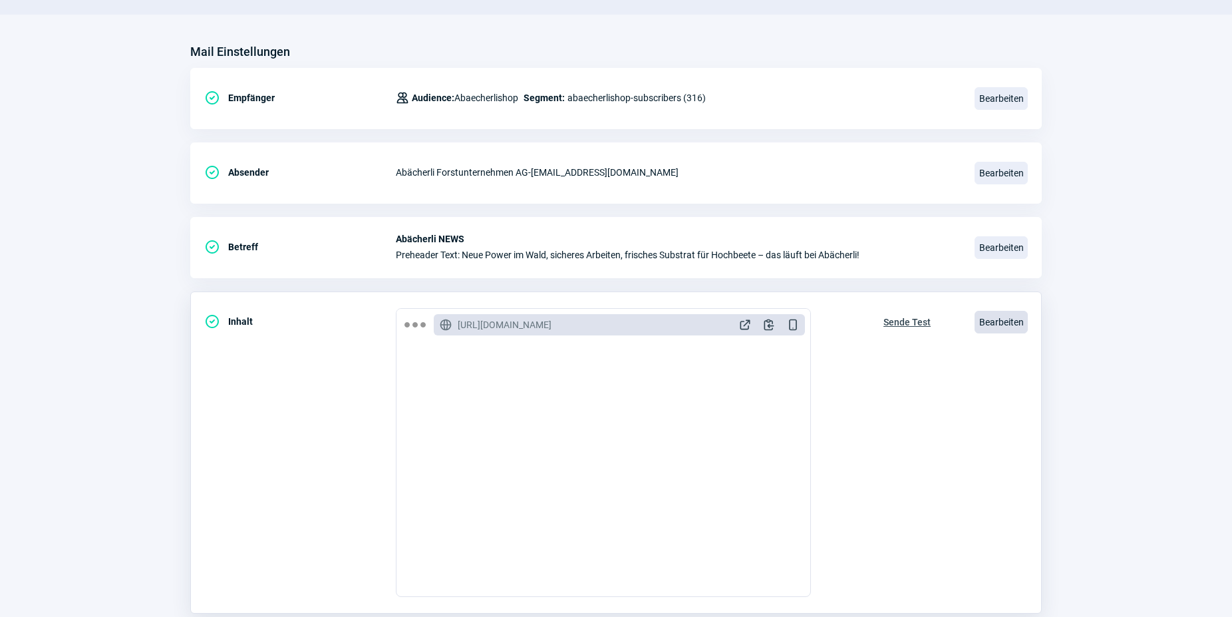 This screenshot has width=1232, height=617. What do you see at coordinates (300, 321) in the screenshot?
I see `div: Inhalt` at bounding box center [300, 321].